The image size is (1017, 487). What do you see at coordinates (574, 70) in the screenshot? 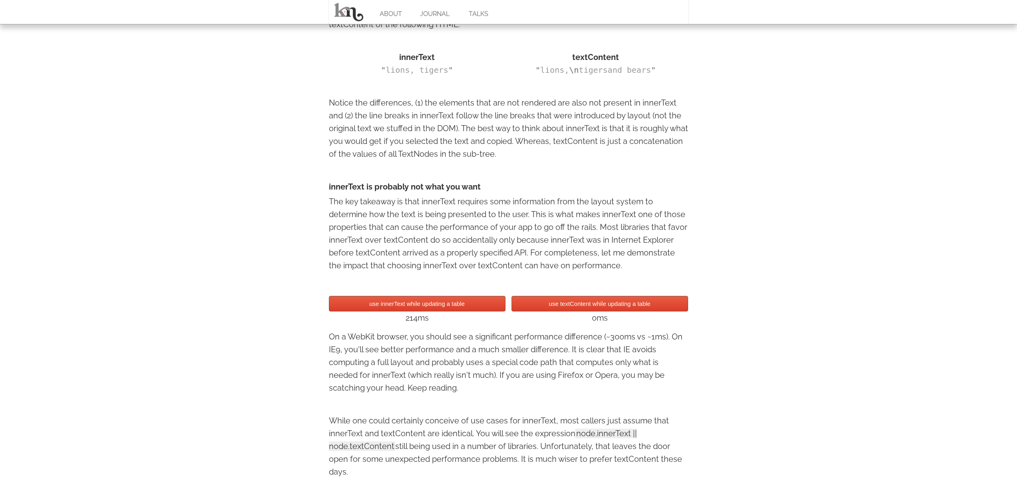
I see `span: \n` at bounding box center [574, 70].